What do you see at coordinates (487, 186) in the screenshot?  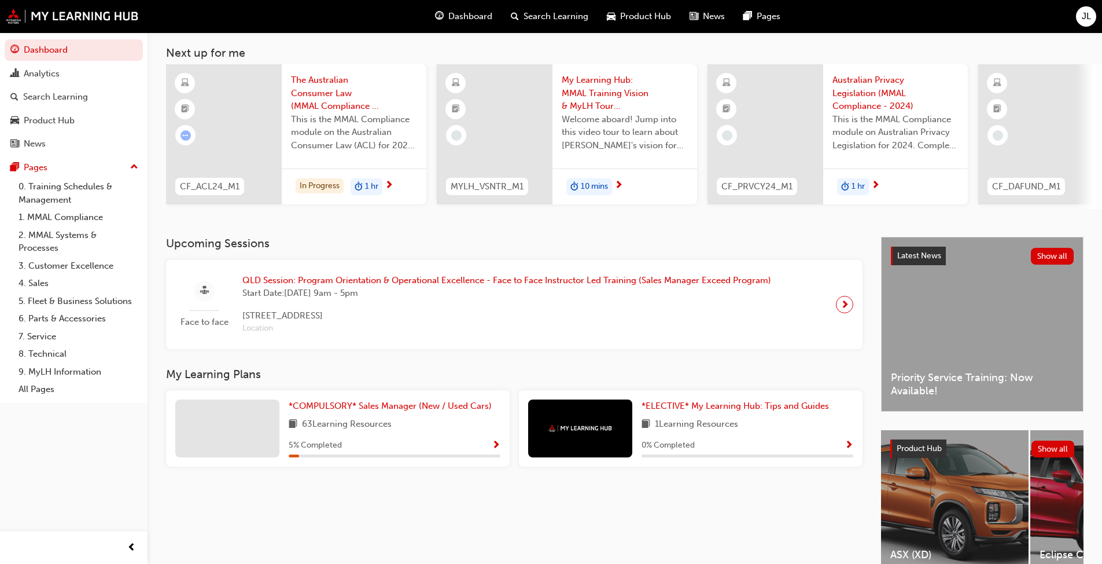 I see `span: MYLH_VSNTR_M1` at bounding box center [487, 186].